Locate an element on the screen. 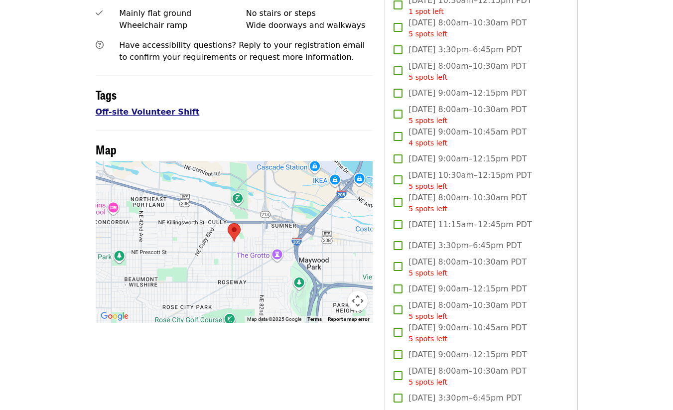  img: Google is located at coordinates (115, 316).